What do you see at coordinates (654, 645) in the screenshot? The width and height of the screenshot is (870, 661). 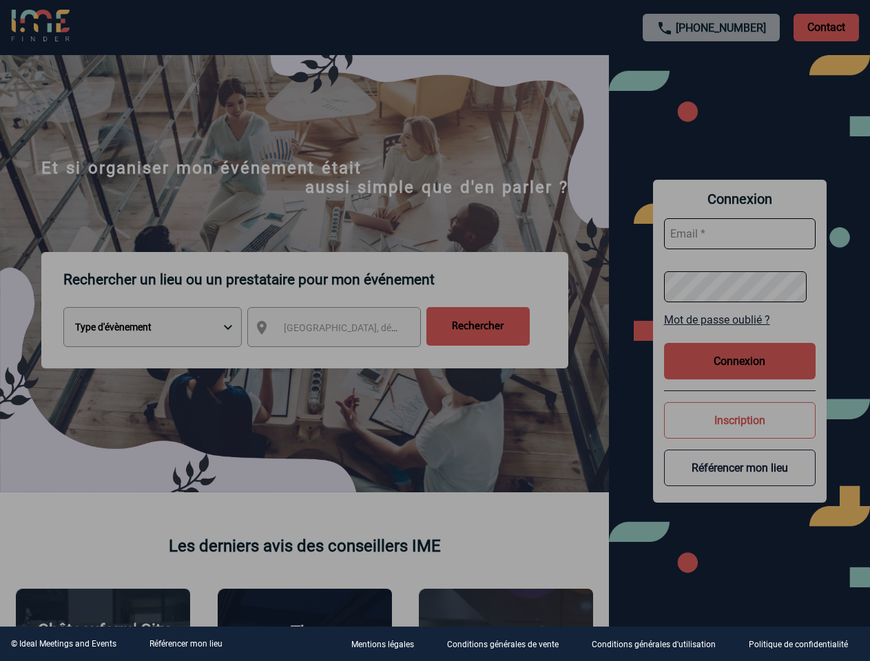 I see `p: Conditions générales d'utilisation` at bounding box center [654, 645].